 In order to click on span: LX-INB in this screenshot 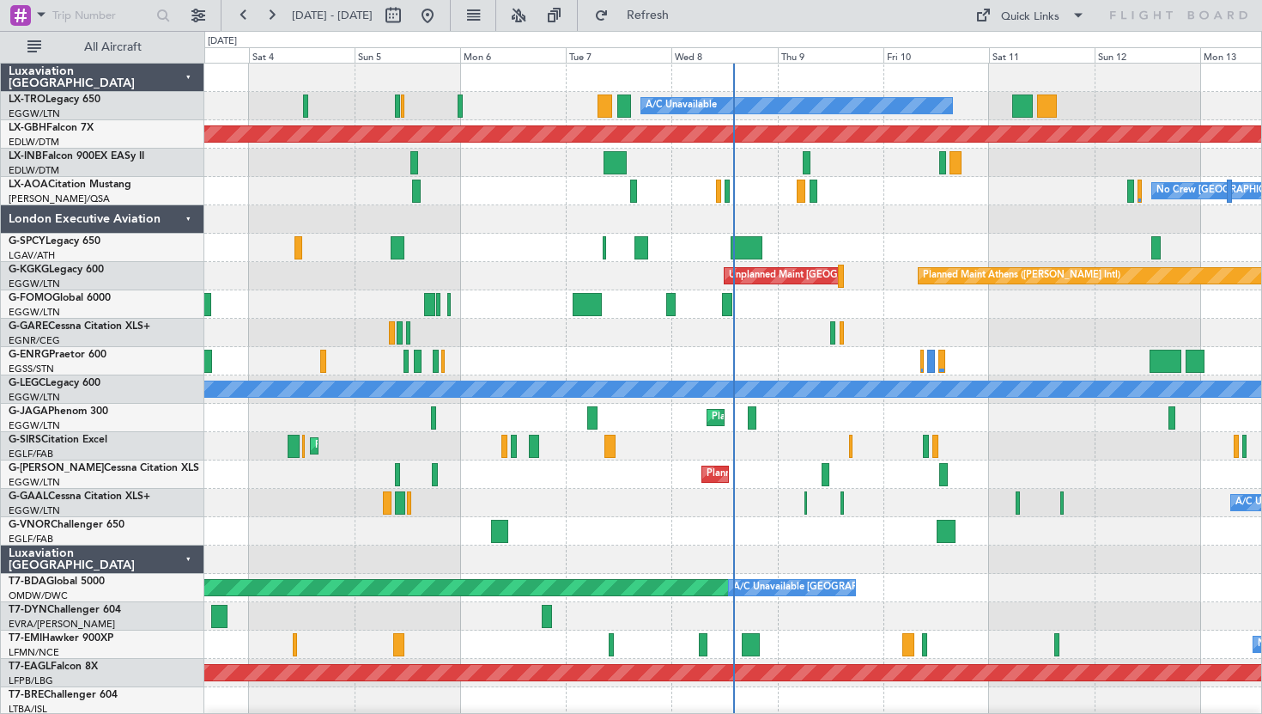, I will do `click(25, 156)`.